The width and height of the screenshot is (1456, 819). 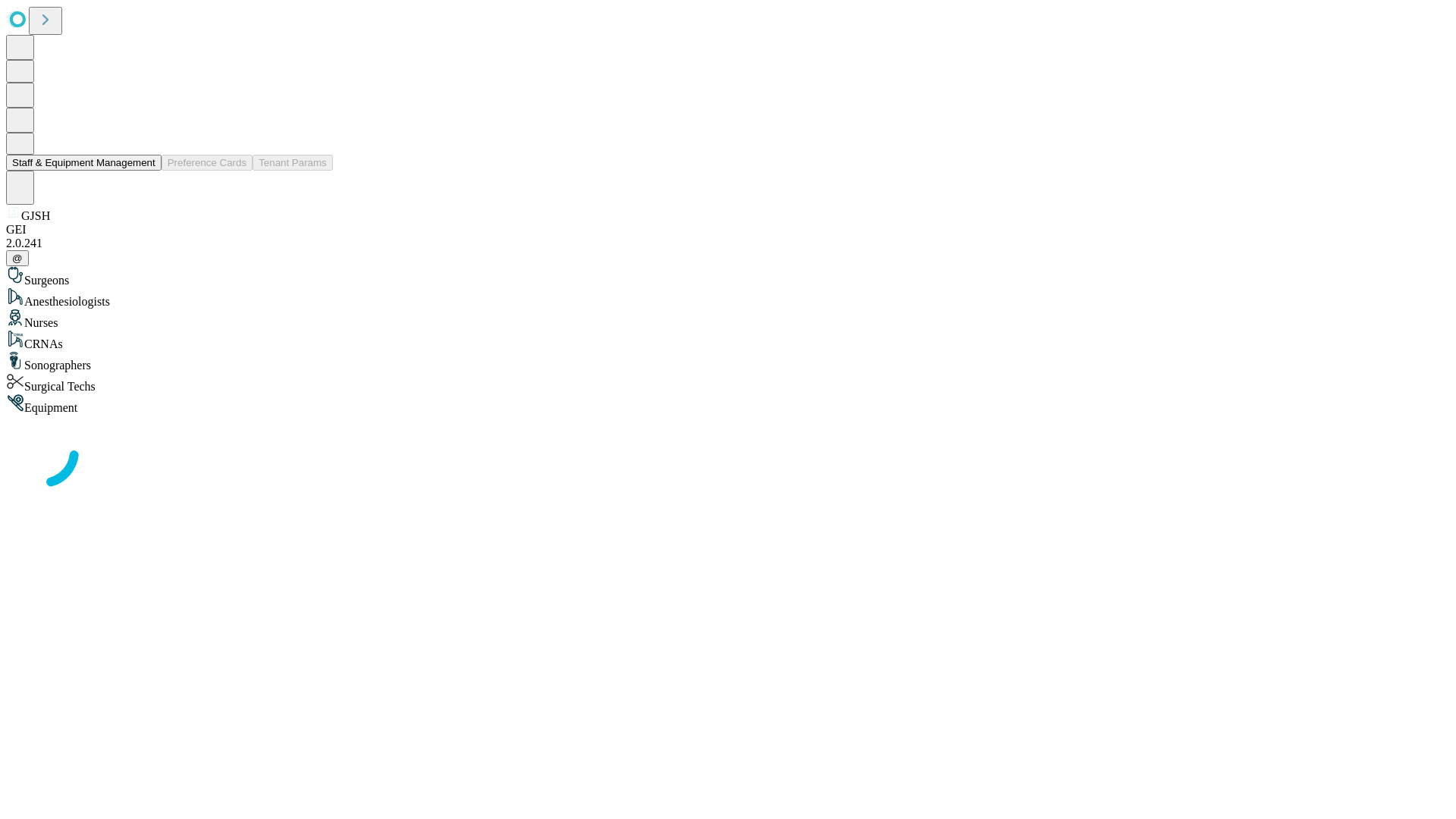 What do you see at coordinates (728, 405) in the screenshot?
I see `div: Equipment` at bounding box center [728, 405].